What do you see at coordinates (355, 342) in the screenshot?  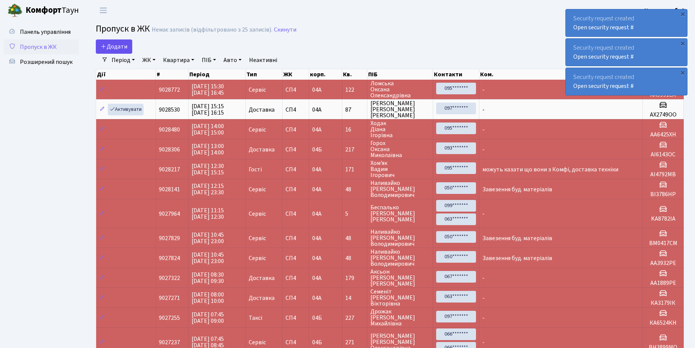 I see `span: 271` at bounding box center [355, 342].